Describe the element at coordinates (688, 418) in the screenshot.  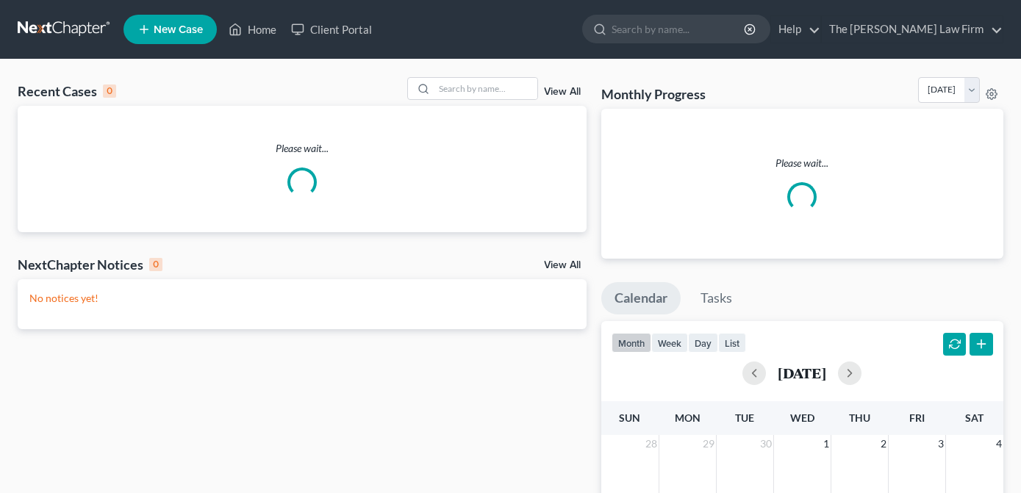
I see `span: Mon` at that location.